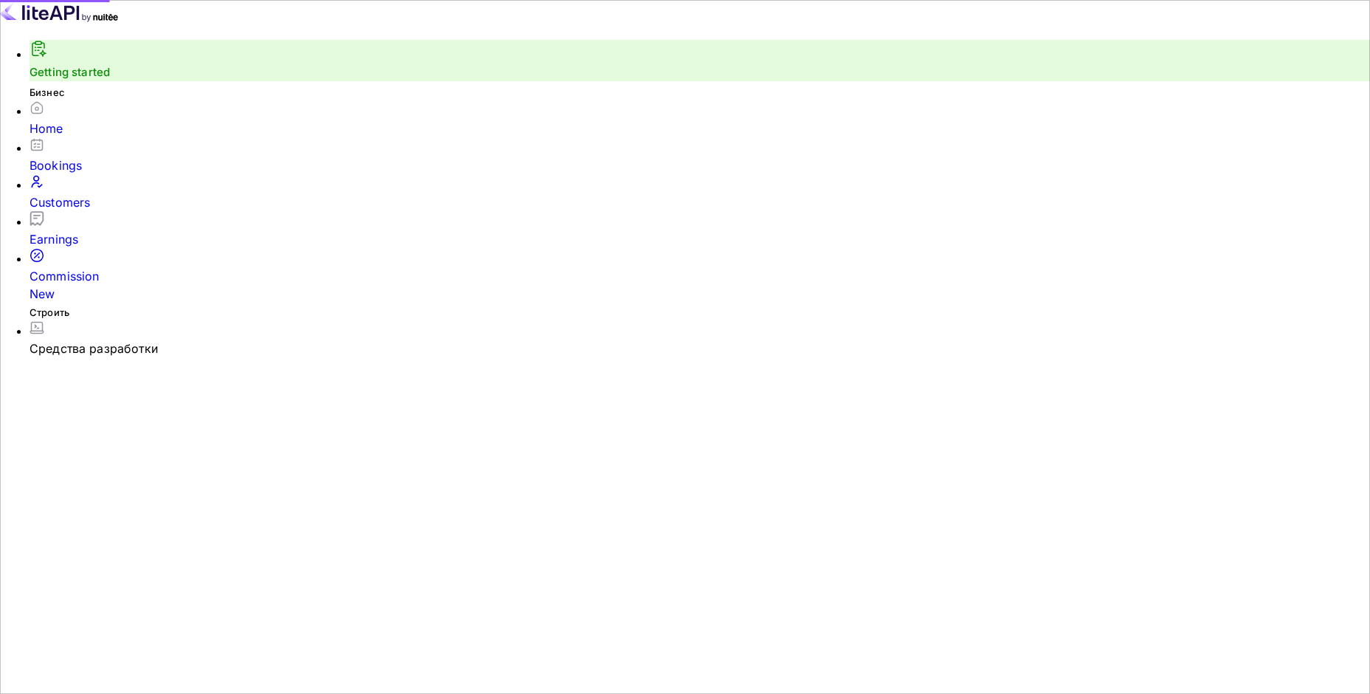 Image resolution: width=1370 pixels, height=694 pixels. Describe the element at coordinates (46, 92) in the screenshot. I see `ya-tr-span: Бизнес` at that location.